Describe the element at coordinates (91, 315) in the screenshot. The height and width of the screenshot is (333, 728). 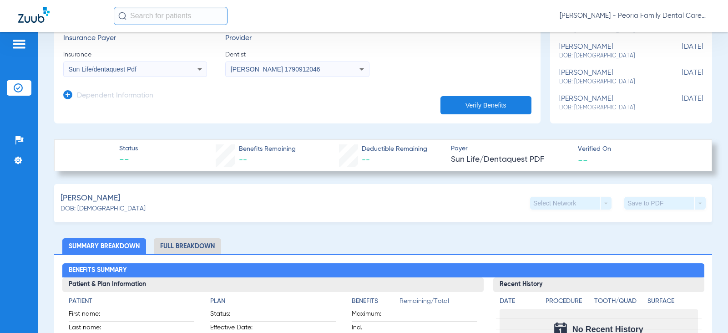
I see `span: First name:` at that location.